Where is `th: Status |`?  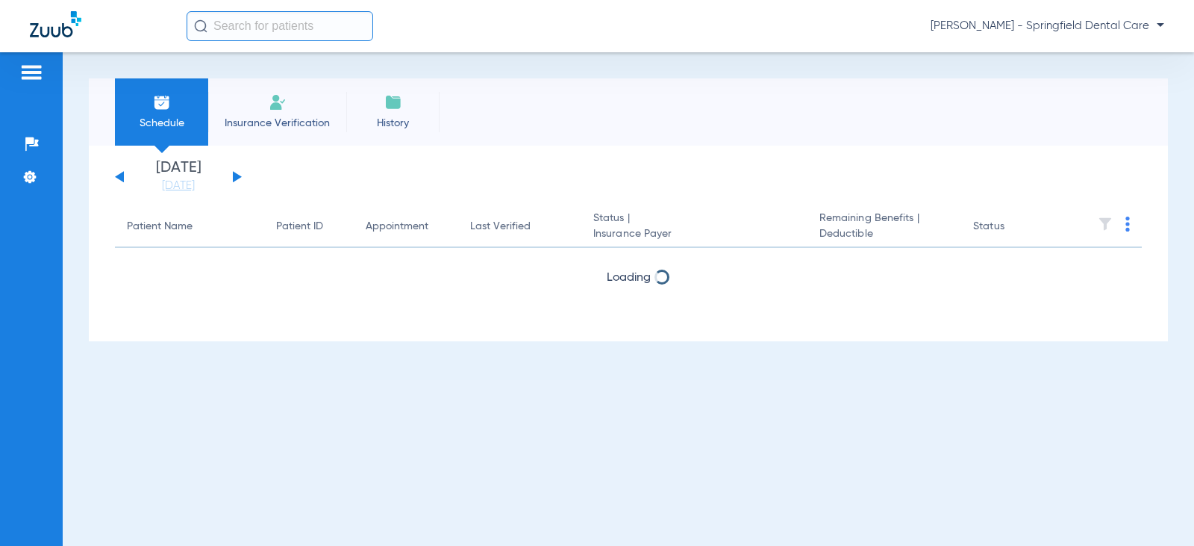
th: Status | is located at coordinates (694, 227).